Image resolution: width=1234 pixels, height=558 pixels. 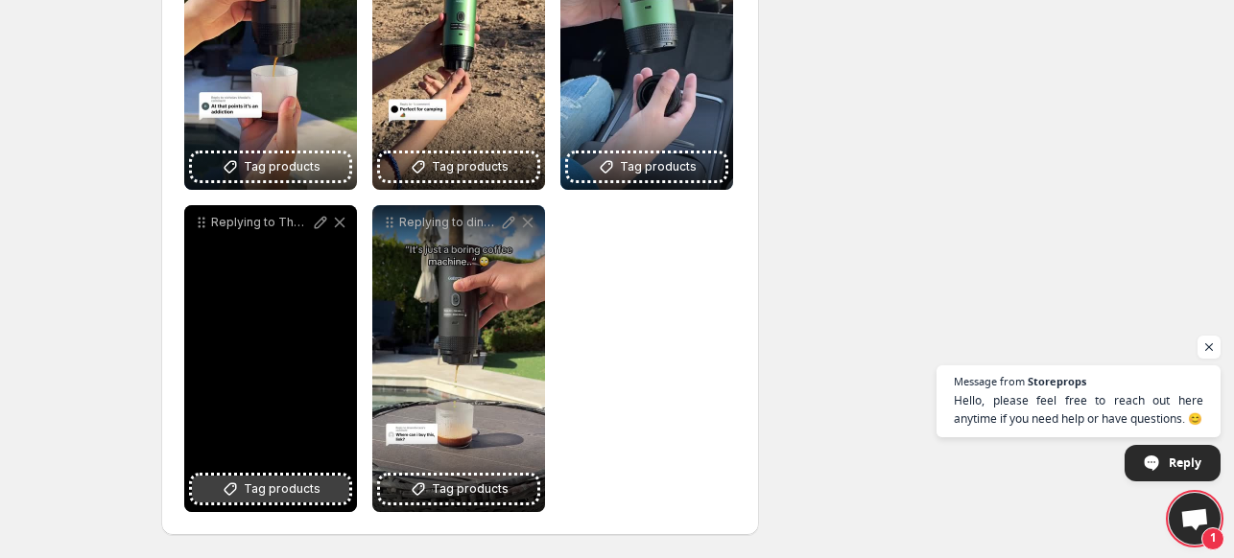 I want to click on span: Reply, so click(x=1185, y=462).